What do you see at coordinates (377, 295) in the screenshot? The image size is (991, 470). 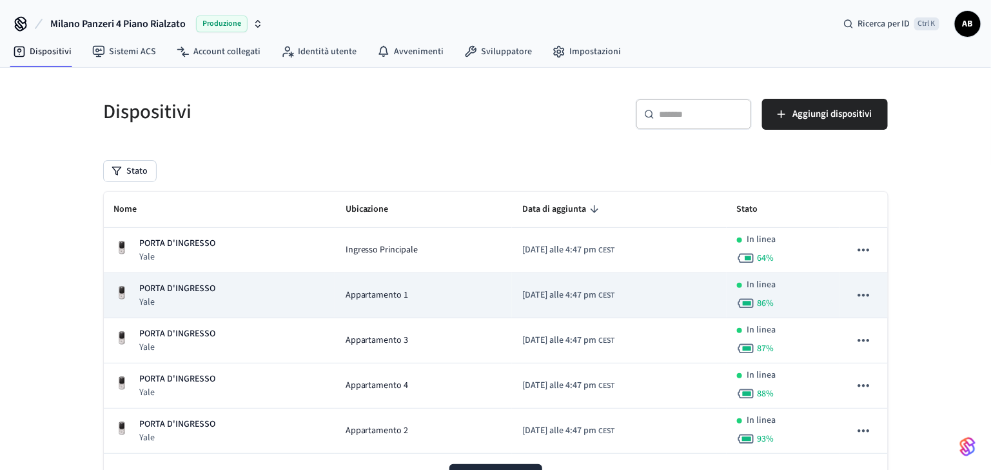 I see `span: Appartamento 1` at bounding box center [377, 295].